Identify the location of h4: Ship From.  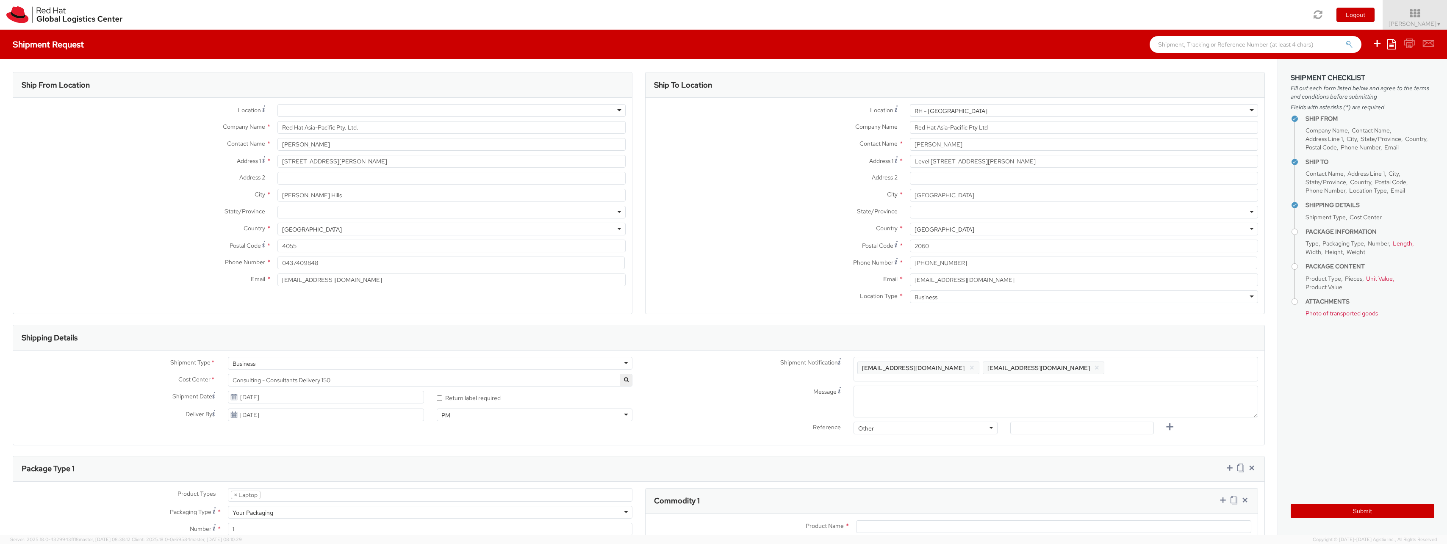
(1370, 119).